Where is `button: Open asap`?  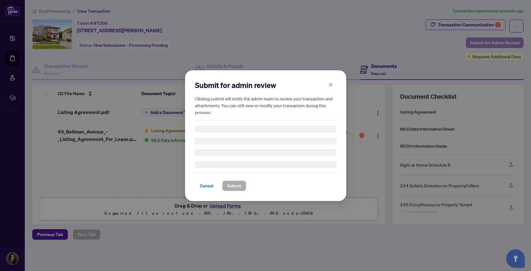
button: Open asap is located at coordinates (515, 259).